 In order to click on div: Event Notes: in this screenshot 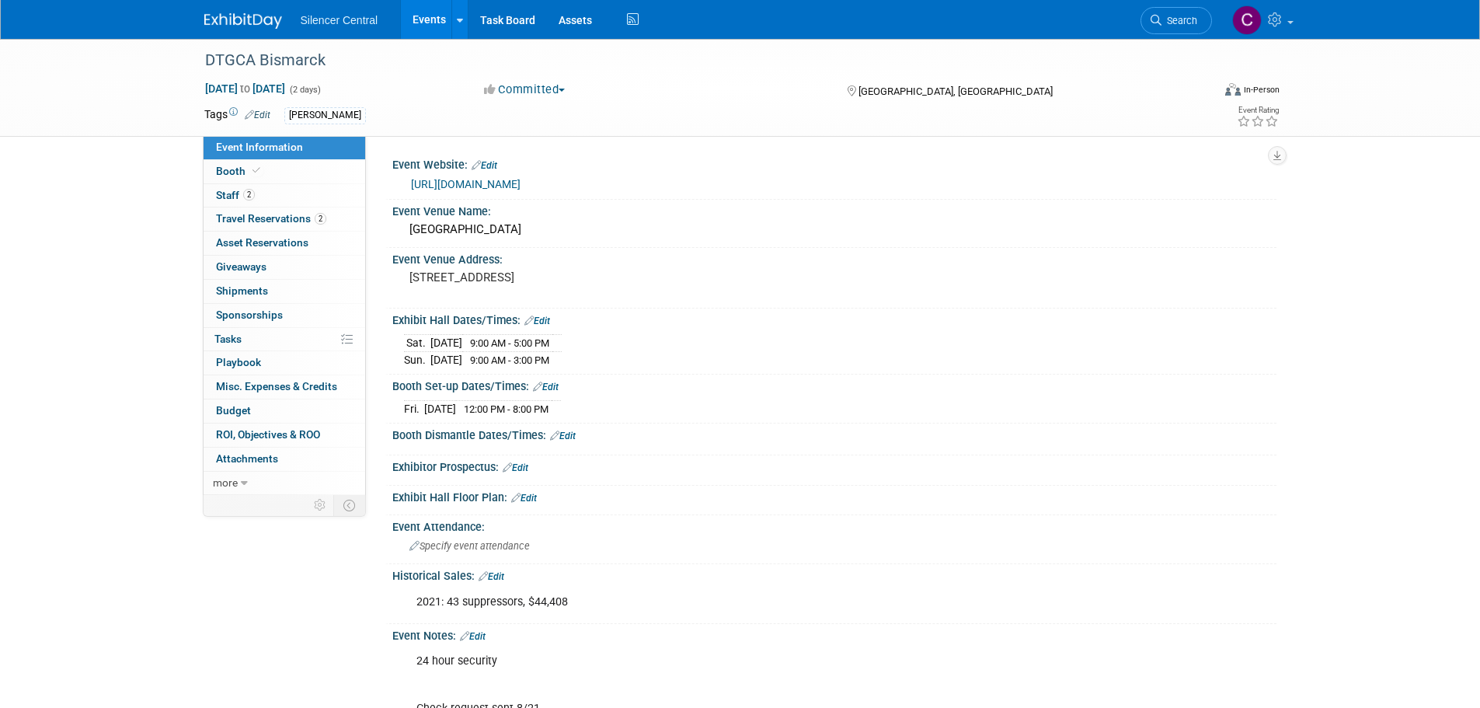, I will do `click(834, 634)`.